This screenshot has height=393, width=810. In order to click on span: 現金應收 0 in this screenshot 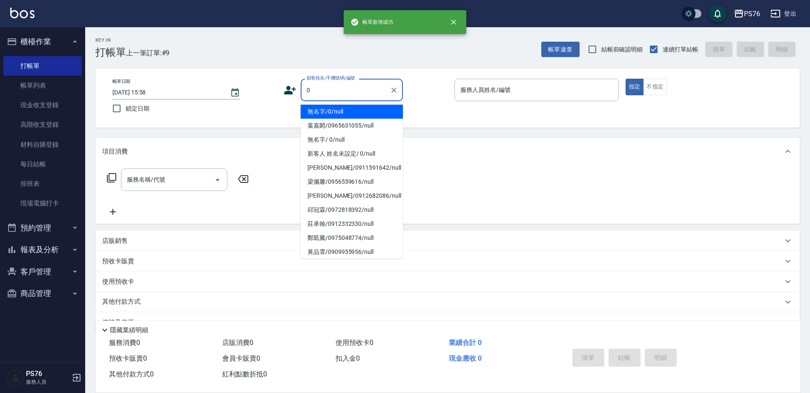, I will do `click(465, 359)`.